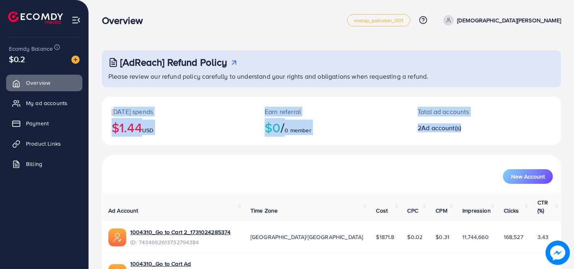 The image size is (574, 269). Describe the element at coordinates (35, 17) in the screenshot. I see `a: logo` at that location.